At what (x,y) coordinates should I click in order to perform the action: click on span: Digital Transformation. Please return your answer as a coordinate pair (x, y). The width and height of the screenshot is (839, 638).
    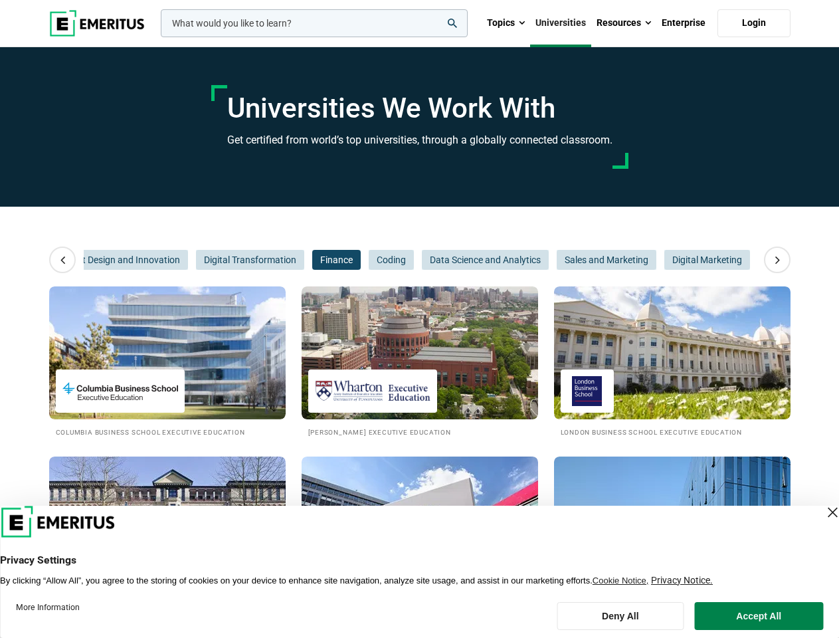
    Looking at the image, I should click on (250, 260).